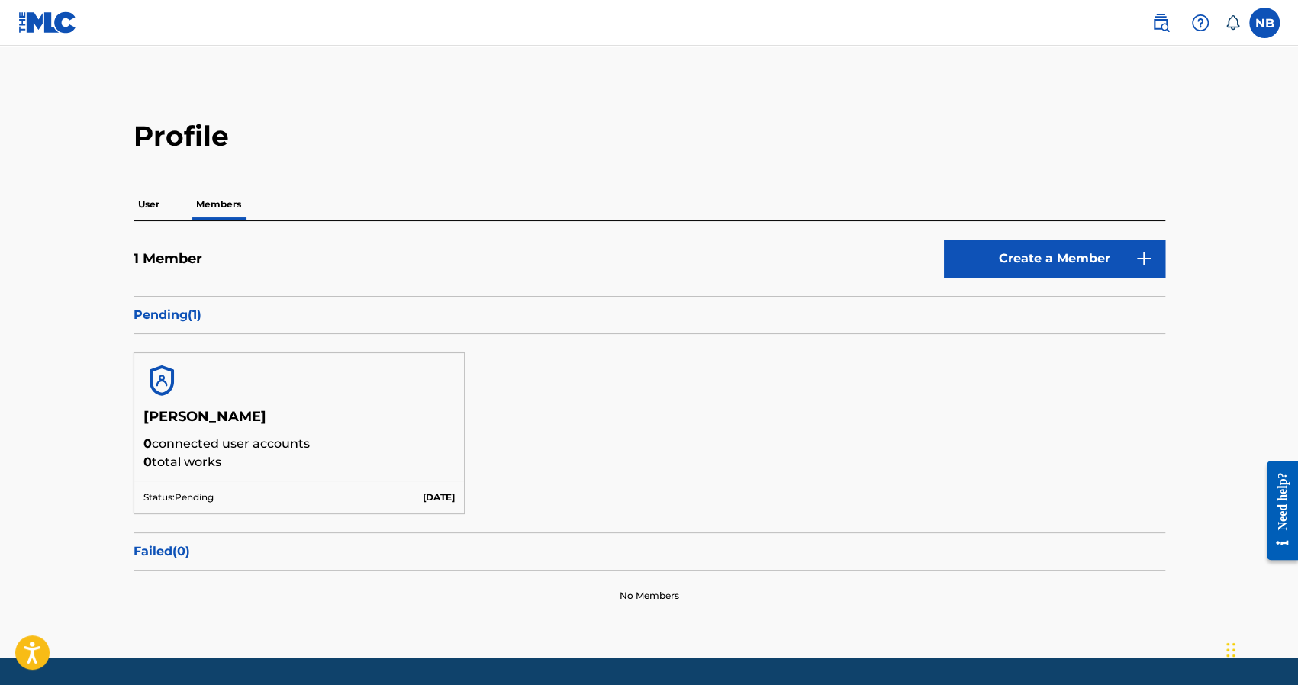  Describe the element at coordinates (27, 61) in the screenshot. I see `div: Open Resource Center` at that location.